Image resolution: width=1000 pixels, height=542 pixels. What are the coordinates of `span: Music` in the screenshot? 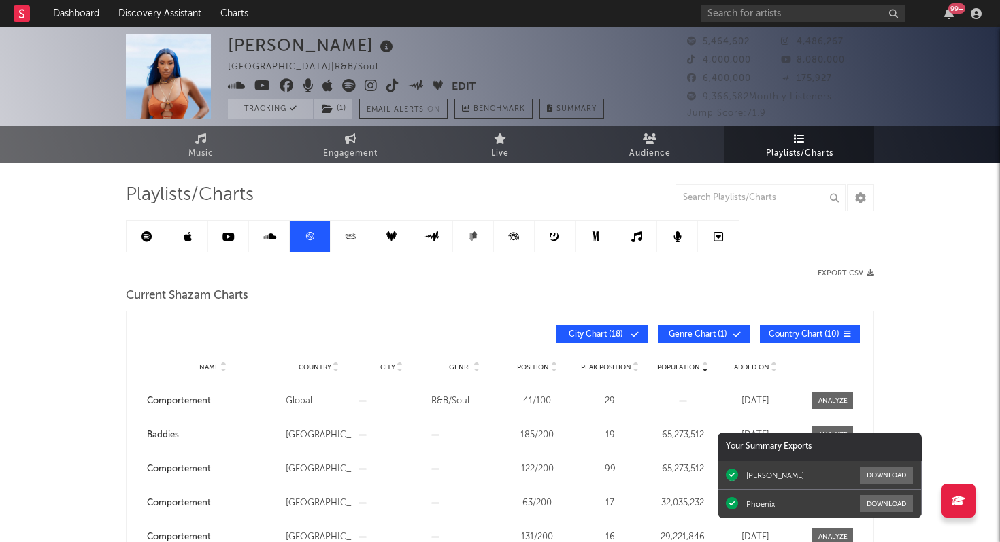 It's located at (201, 154).